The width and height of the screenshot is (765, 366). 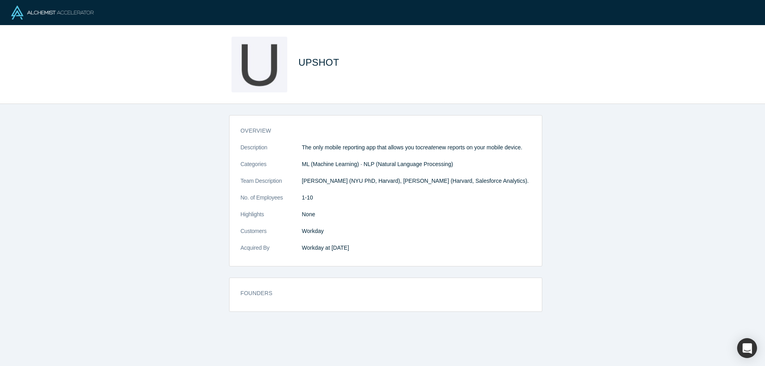 I want to click on dt: Categories, so click(x=271, y=168).